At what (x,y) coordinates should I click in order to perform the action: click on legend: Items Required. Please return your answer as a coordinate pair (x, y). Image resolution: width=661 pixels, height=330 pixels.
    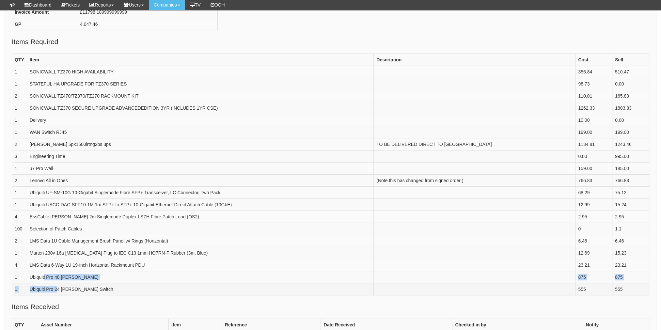
    Looking at the image, I should click on (35, 42).